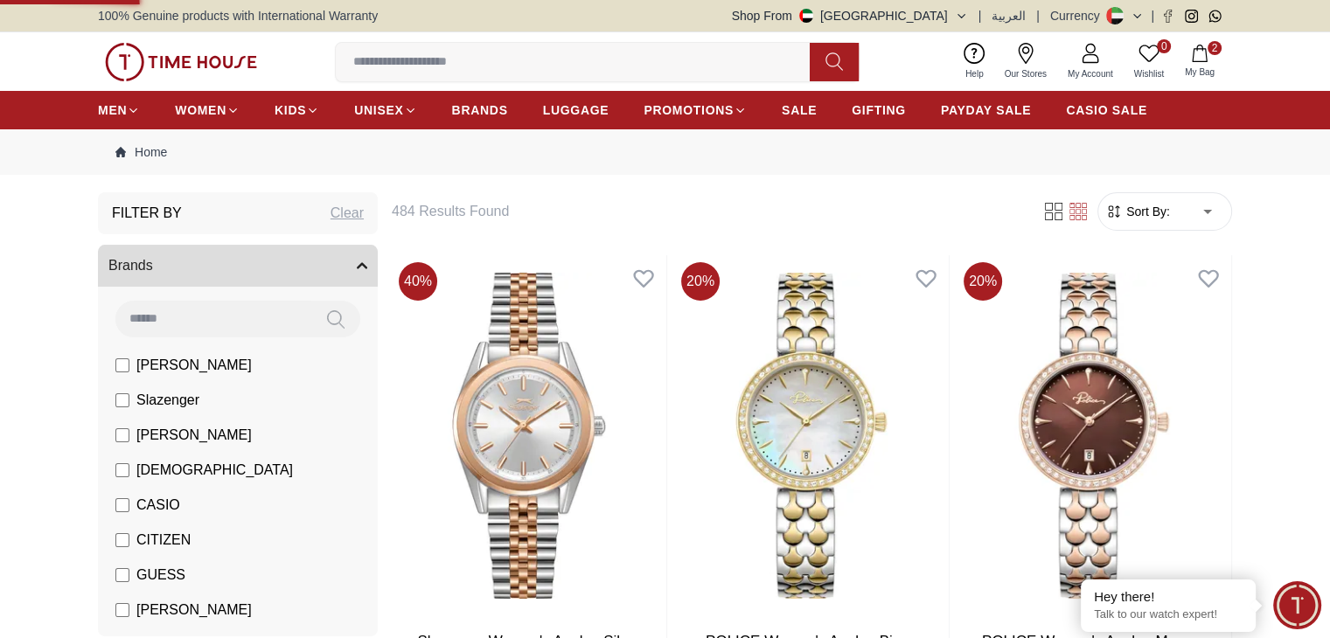 The width and height of the screenshot is (1330, 638). I want to click on button: Sort By:, so click(1138, 212).